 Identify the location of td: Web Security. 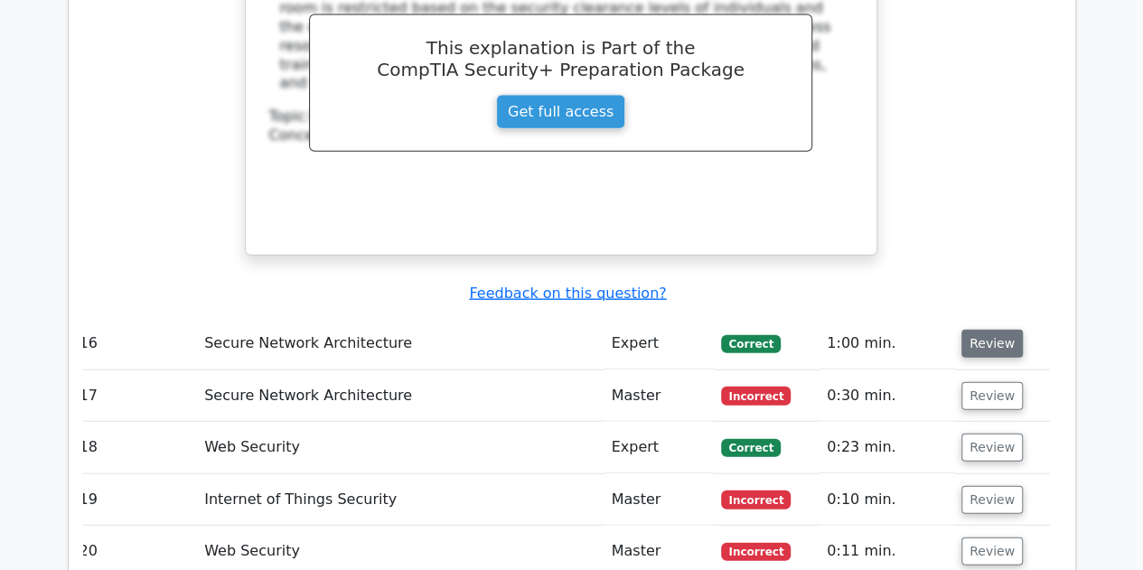
(400, 447).